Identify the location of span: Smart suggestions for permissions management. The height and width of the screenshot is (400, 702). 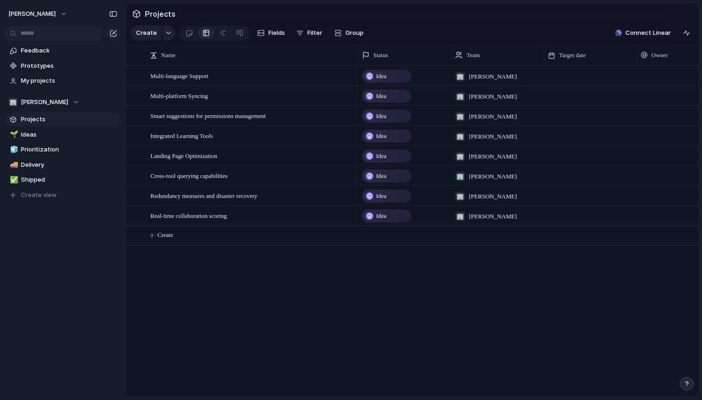
(208, 115).